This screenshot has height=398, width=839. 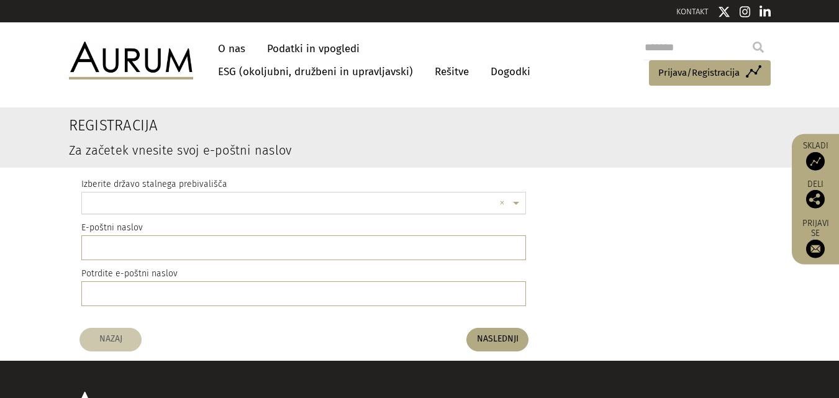 What do you see at coordinates (111, 339) in the screenshot?
I see `font: NAZAJ` at bounding box center [111, 339].